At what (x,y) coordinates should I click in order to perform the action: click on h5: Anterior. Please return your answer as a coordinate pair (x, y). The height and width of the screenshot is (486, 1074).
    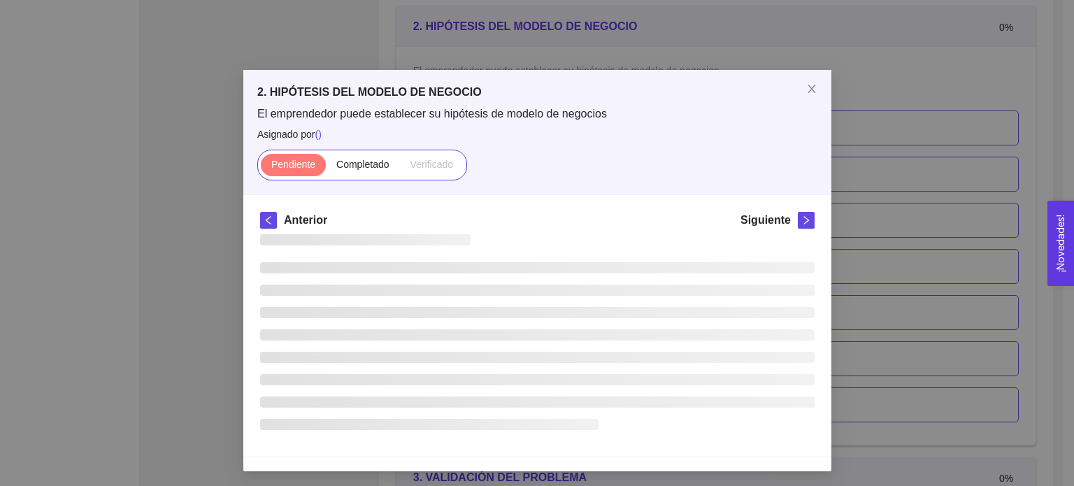
    Looking at the image, I should click on (305, 220).